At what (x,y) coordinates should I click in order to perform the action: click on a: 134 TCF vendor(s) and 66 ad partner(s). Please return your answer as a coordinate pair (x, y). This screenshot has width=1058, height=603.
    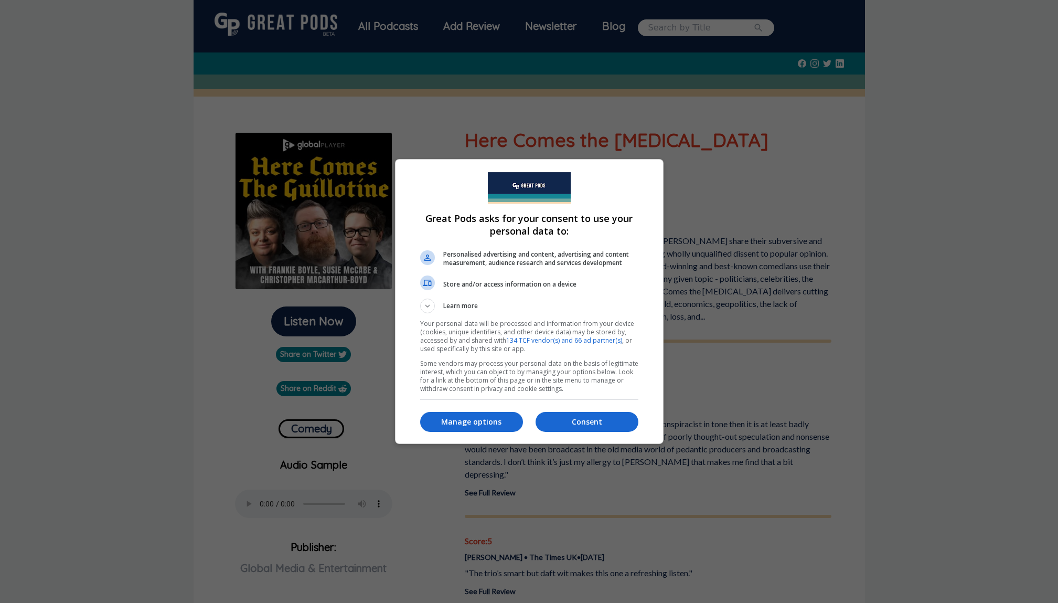
    Looking at the image, I should click on (564, 340).